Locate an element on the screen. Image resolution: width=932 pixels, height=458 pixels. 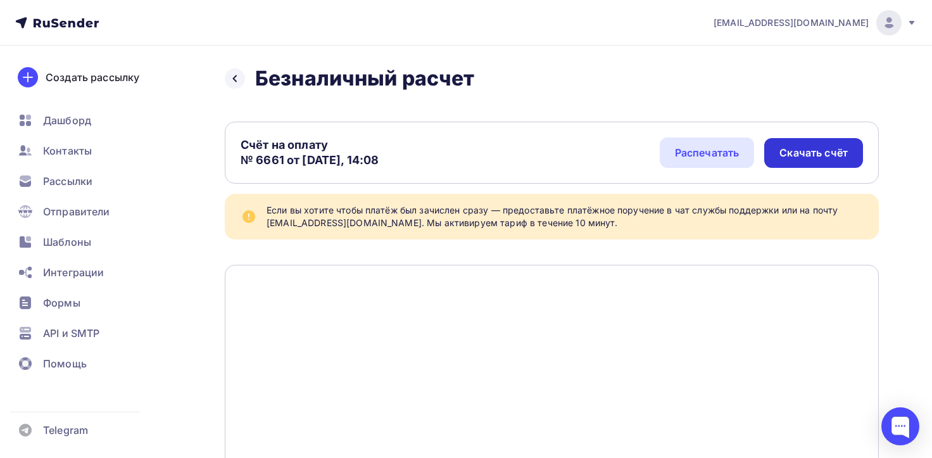
div: Скачать счёт is located at coordinates (814, 153).